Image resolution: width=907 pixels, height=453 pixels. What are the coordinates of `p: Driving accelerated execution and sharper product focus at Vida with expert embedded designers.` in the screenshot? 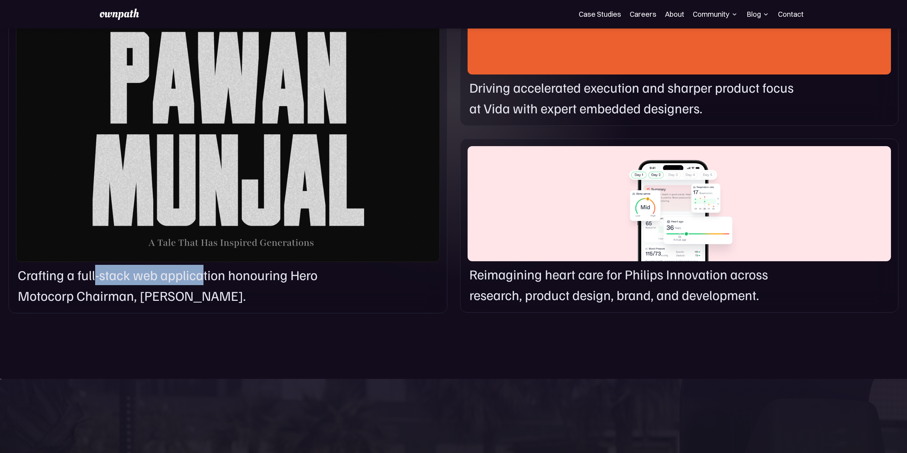 It's located at (634, 98).